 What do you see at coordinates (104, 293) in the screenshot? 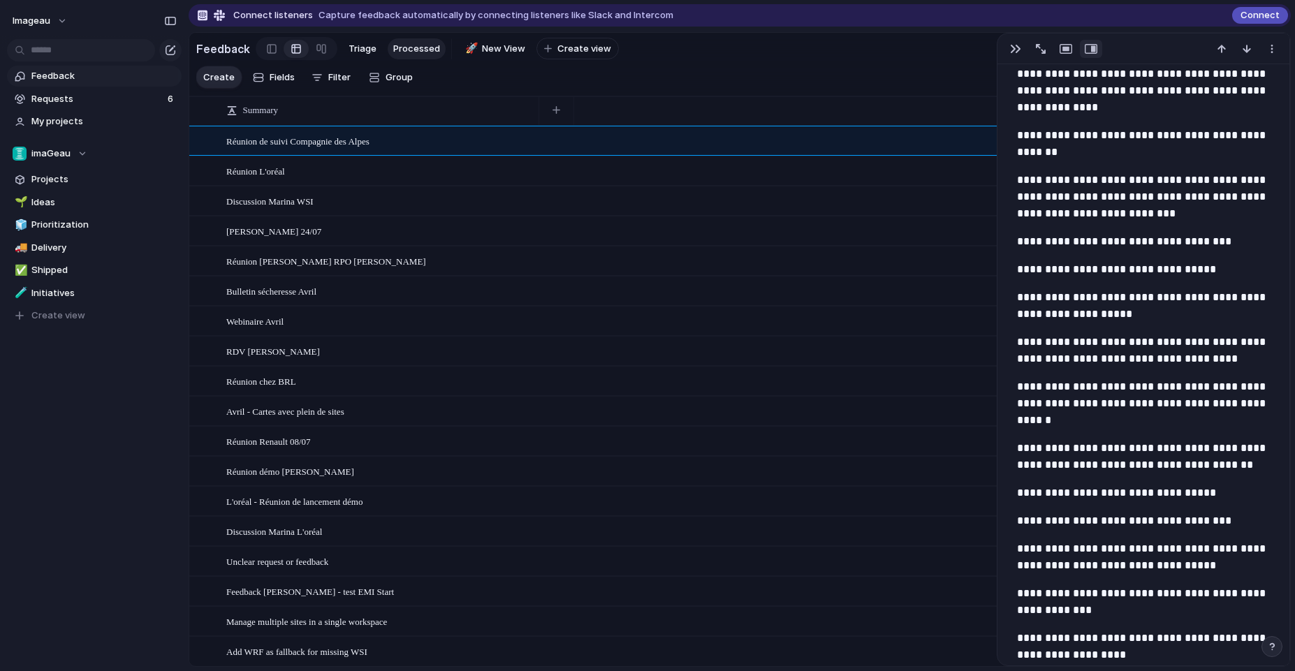
I see `span: Initiatives` at bounding box center [104, 293].